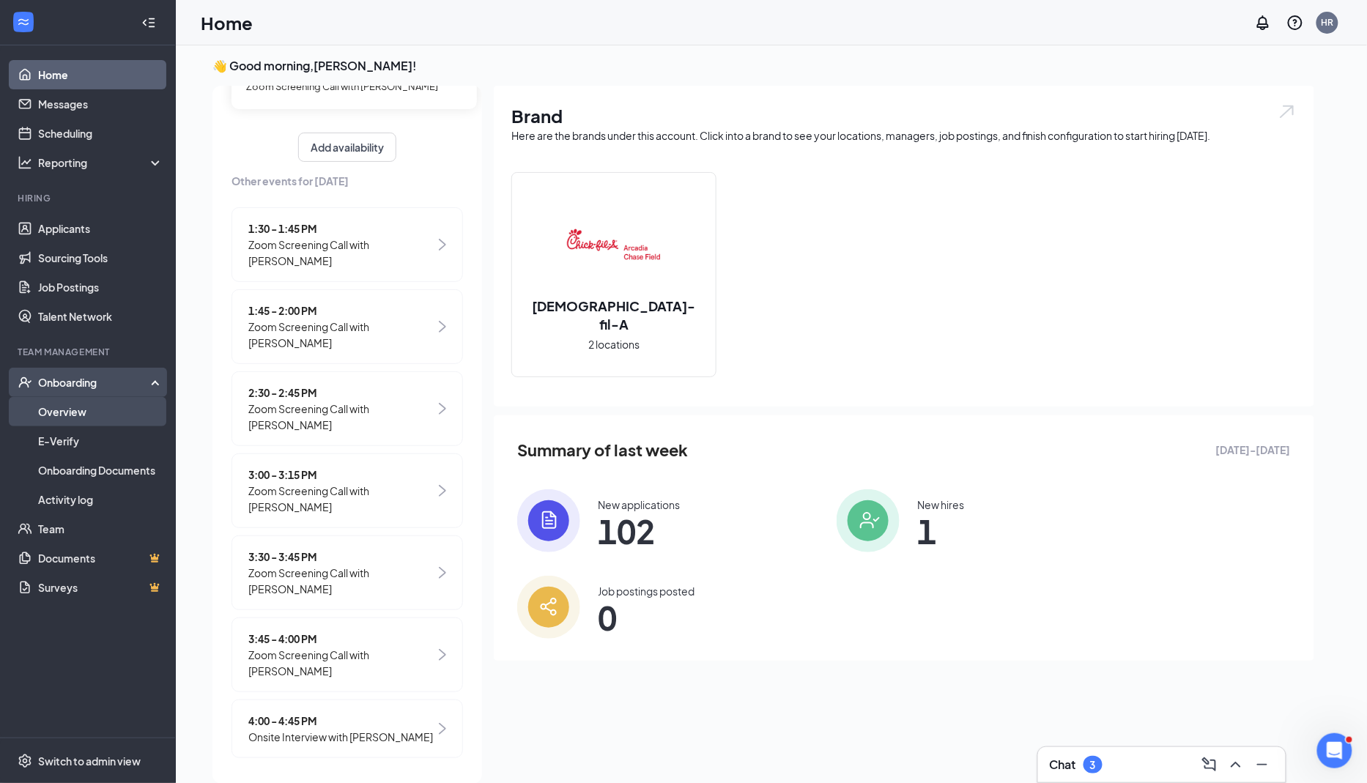  Describe the element at coordinates (341, 393) in the screenshot. I see `span: 2:30 - 2:45 PM` at that location.